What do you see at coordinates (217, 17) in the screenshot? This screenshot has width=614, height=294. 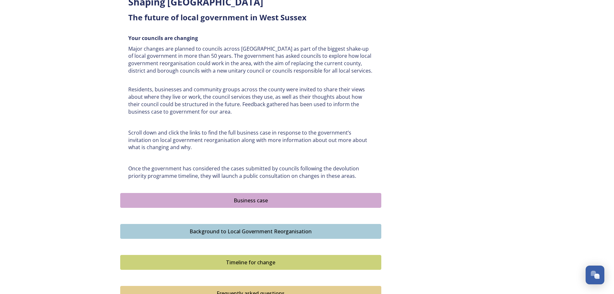 I see `strong: The future of local government in West Sussex` at bounding box center [217, 17].